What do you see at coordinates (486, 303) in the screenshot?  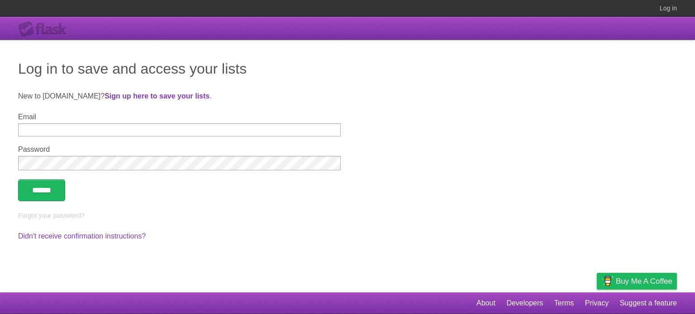 I see `a: About` at bounding box center [486, 303].